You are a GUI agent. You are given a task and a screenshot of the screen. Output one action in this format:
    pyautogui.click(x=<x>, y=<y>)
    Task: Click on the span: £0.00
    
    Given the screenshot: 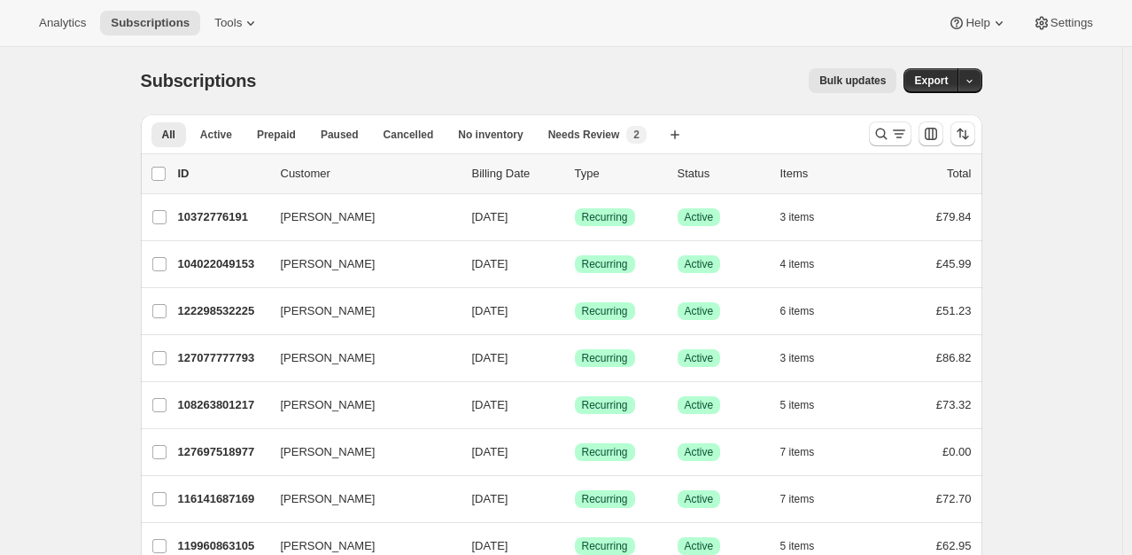 What is the action you would take?
    pyautogui.click(x=957, y=451)
    